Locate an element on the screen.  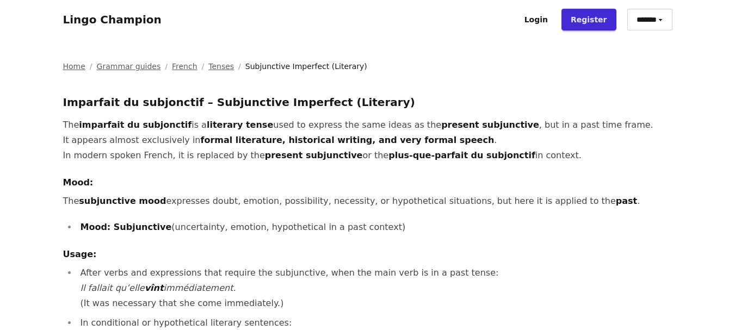
strong: subjunctive mood is located at coordinates (122, 201).